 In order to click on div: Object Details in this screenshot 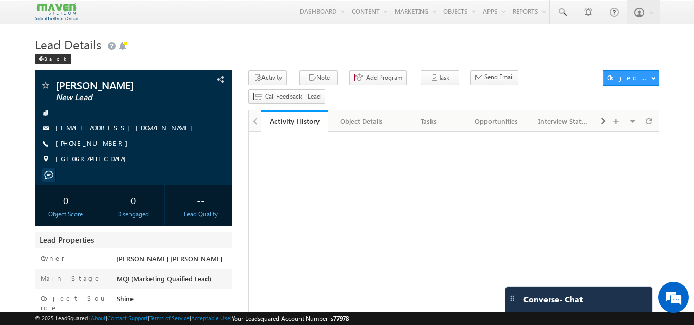, I will do `click(361, 121)`.